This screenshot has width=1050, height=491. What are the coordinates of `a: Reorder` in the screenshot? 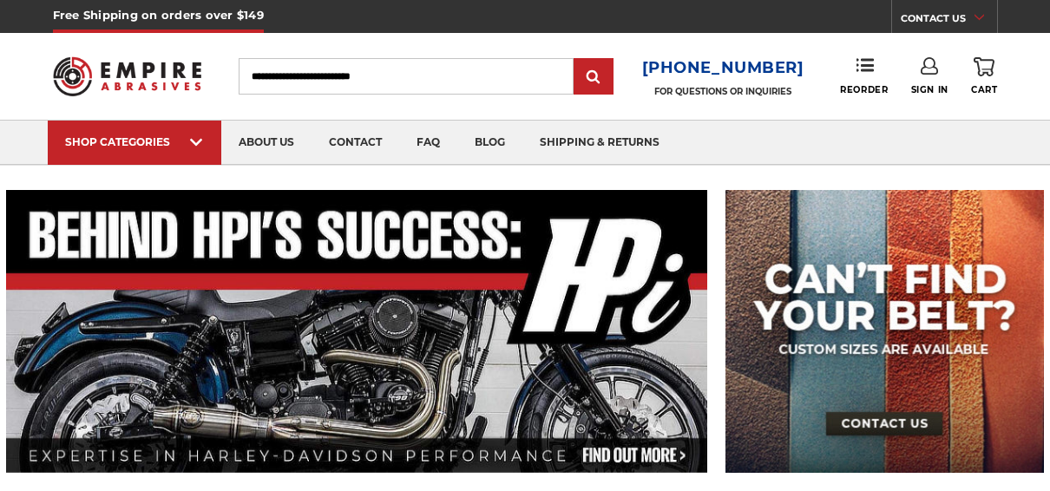 It's located at (863, 75).